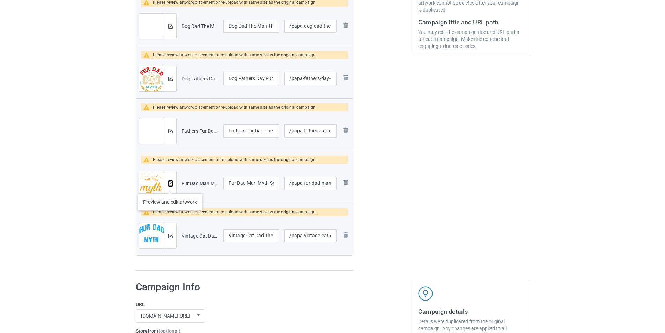  What do you see at coordinates (471, 311) in the screenshot?
I see `h3: Campaign details` at bounding box center [471, 311].